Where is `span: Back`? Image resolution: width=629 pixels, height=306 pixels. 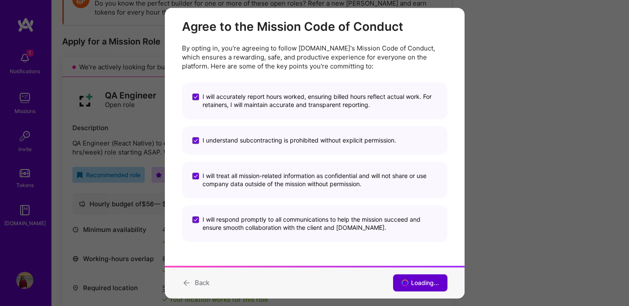
span: Back is located at coordinates (202, 282).